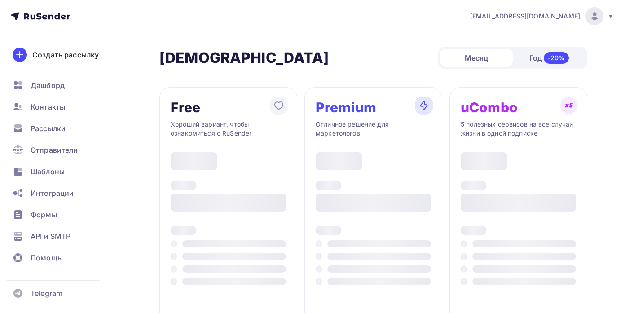 This screenshot has width=625, height=313. I want to click on span: API и SMTP, so click(50, 236).